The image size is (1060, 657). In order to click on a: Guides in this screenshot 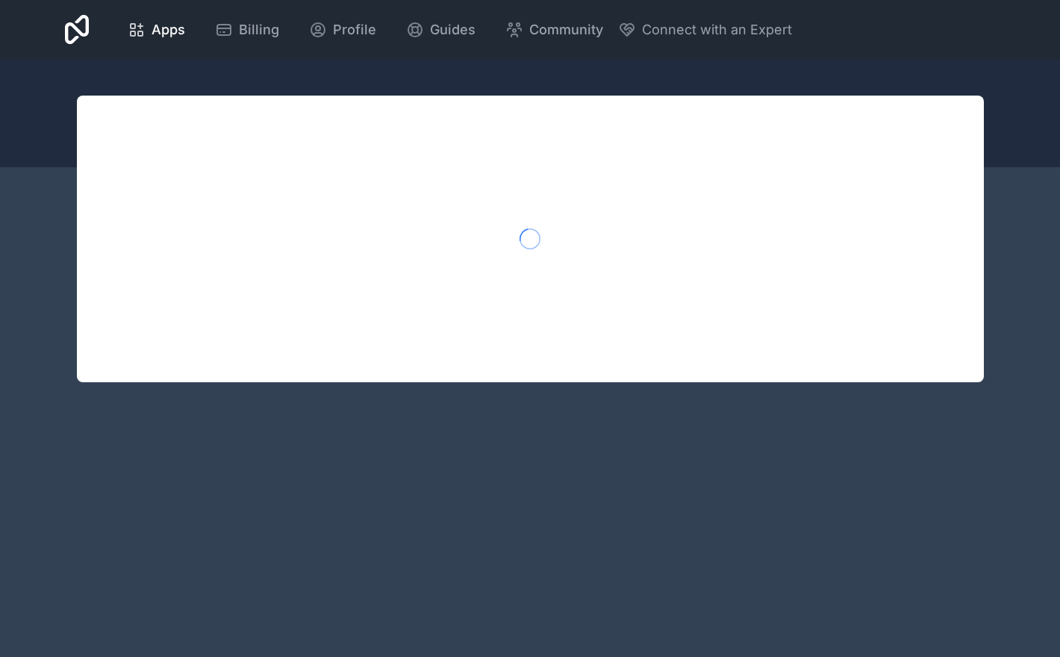, I will do `click(440, 30)`.